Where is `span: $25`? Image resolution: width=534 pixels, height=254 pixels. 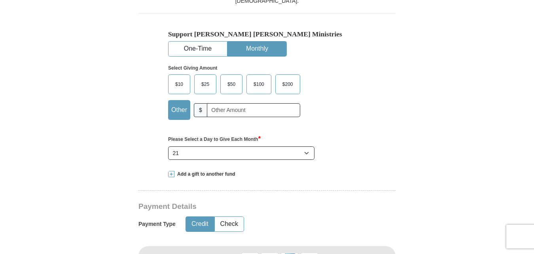 span: $25 is located at coordinates (205, 84).